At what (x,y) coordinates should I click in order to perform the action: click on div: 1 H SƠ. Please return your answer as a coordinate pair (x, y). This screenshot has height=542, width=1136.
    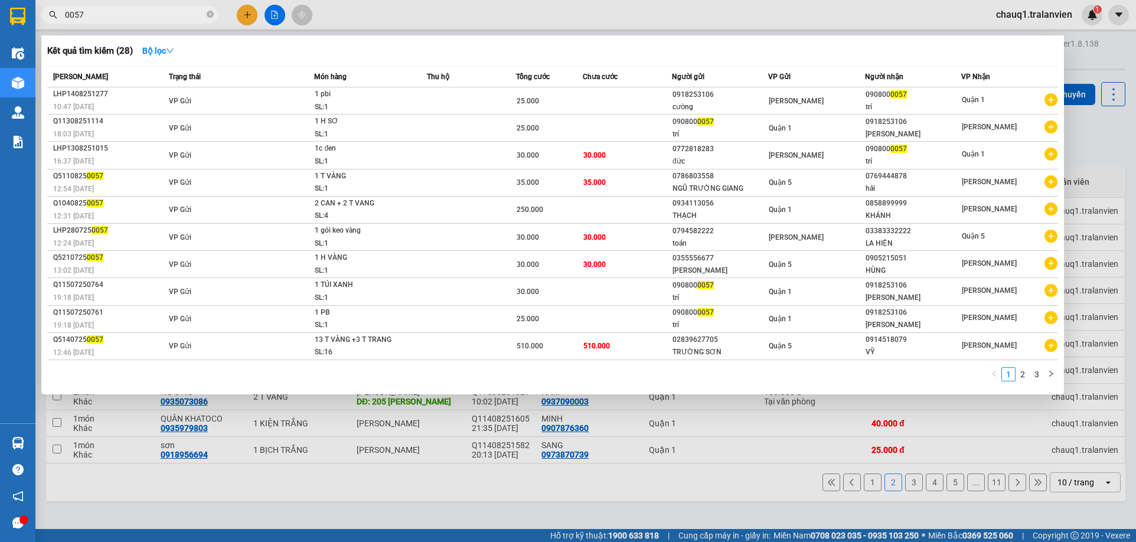
    Looking at the image, I should click on (359, 122).